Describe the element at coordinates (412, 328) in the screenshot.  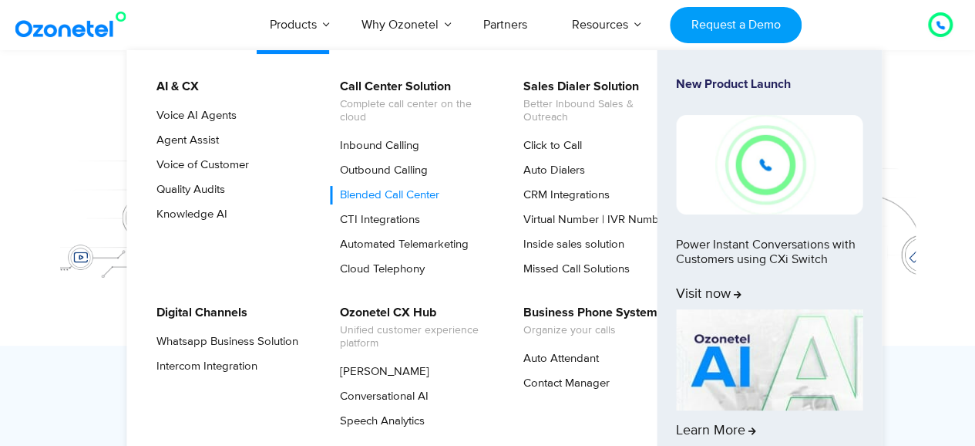
I see `a: Ozonetel CX HubUnified customer experience platform` at that location.